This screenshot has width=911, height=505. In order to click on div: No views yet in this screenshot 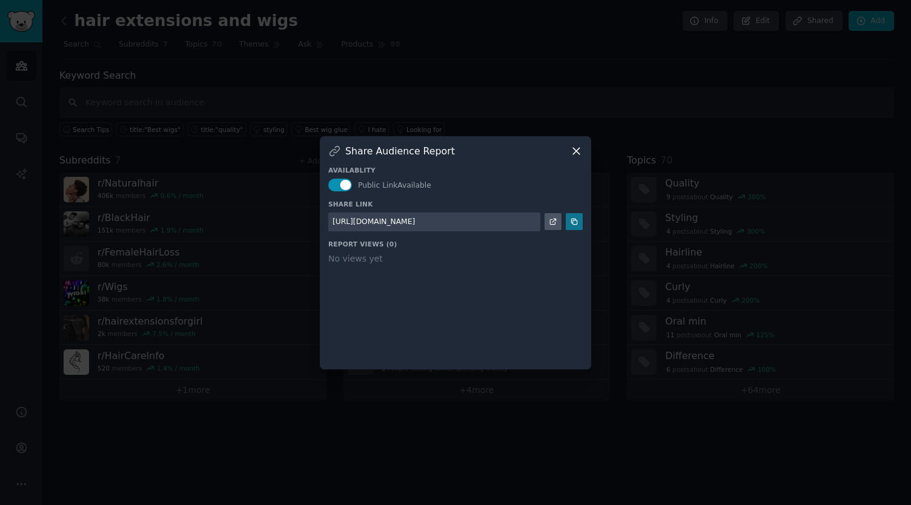, I will do `click(456, 259)`.